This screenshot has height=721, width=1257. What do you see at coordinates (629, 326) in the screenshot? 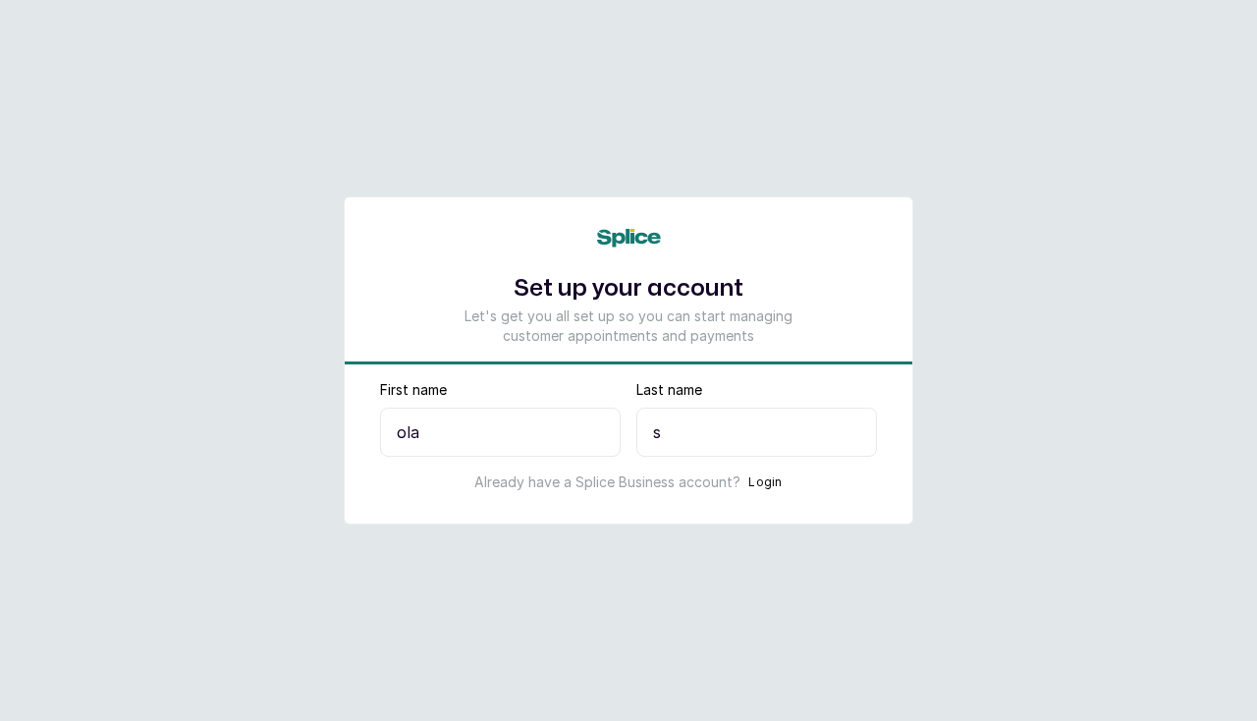
I see `p: Let's get you all set up so you can start managing customer appointments and payments` at bounding box center [629, 326].